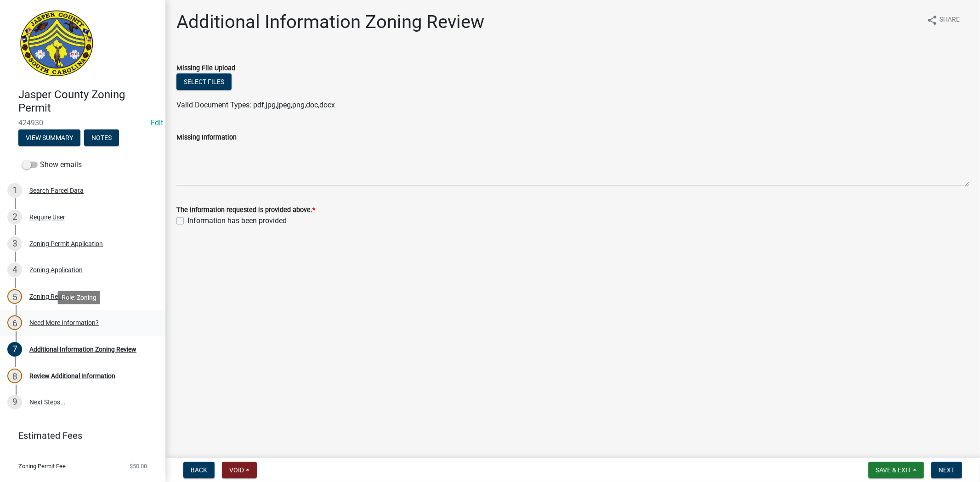  I want to click on button: Void, so click(239, 470).